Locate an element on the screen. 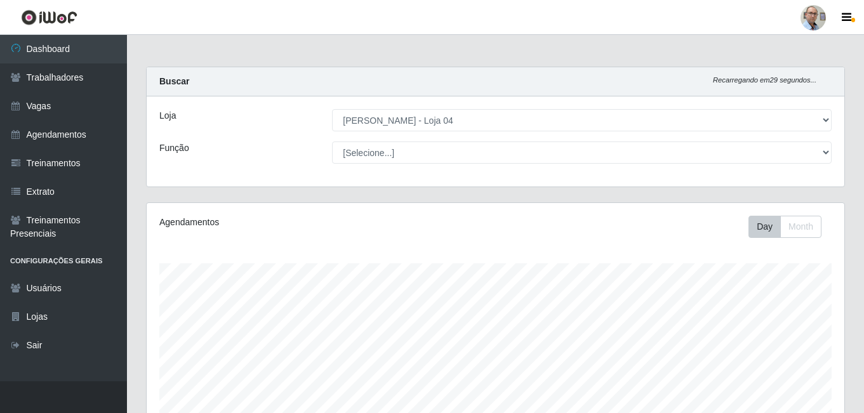 The height and width of the screenshot is (413, 864). div: First group is located at coordinates (784, 227).